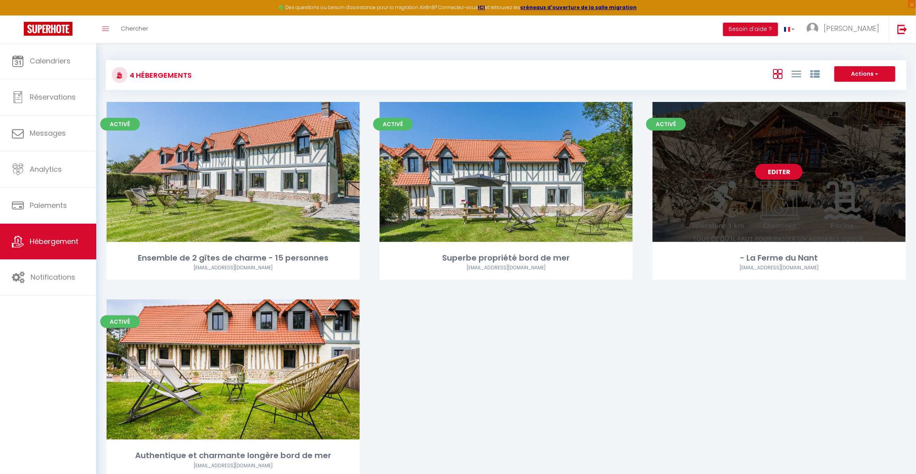 The width and height of the screenshot is (916, 474). I want to click on button: Ouvrir le widget de chat LiveChat, so click(18, 15).